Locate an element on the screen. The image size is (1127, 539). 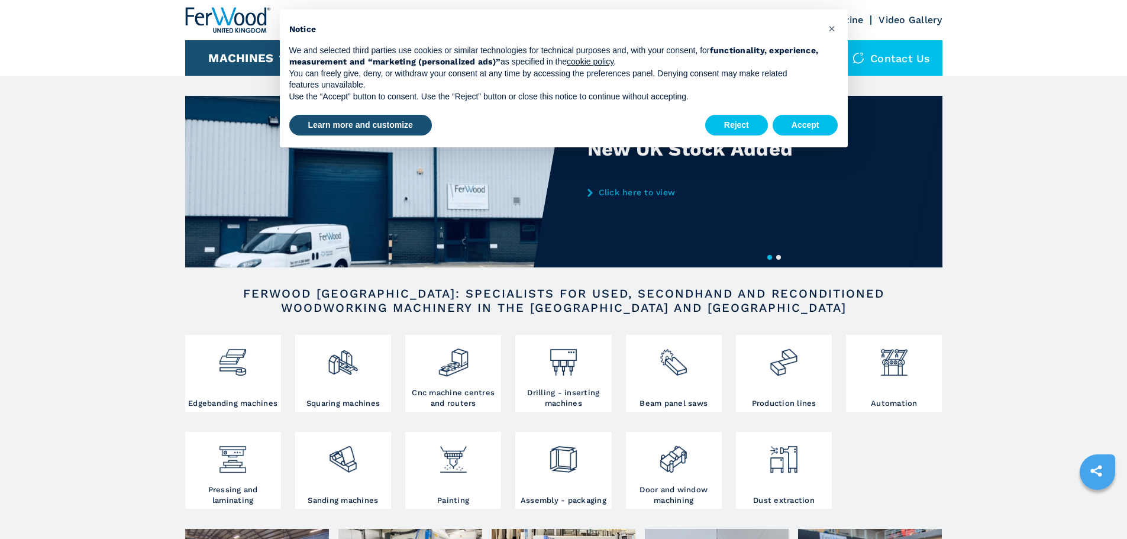
img: centro_di_lavoro_cnc_2.png is located at coordinates (453, 358).